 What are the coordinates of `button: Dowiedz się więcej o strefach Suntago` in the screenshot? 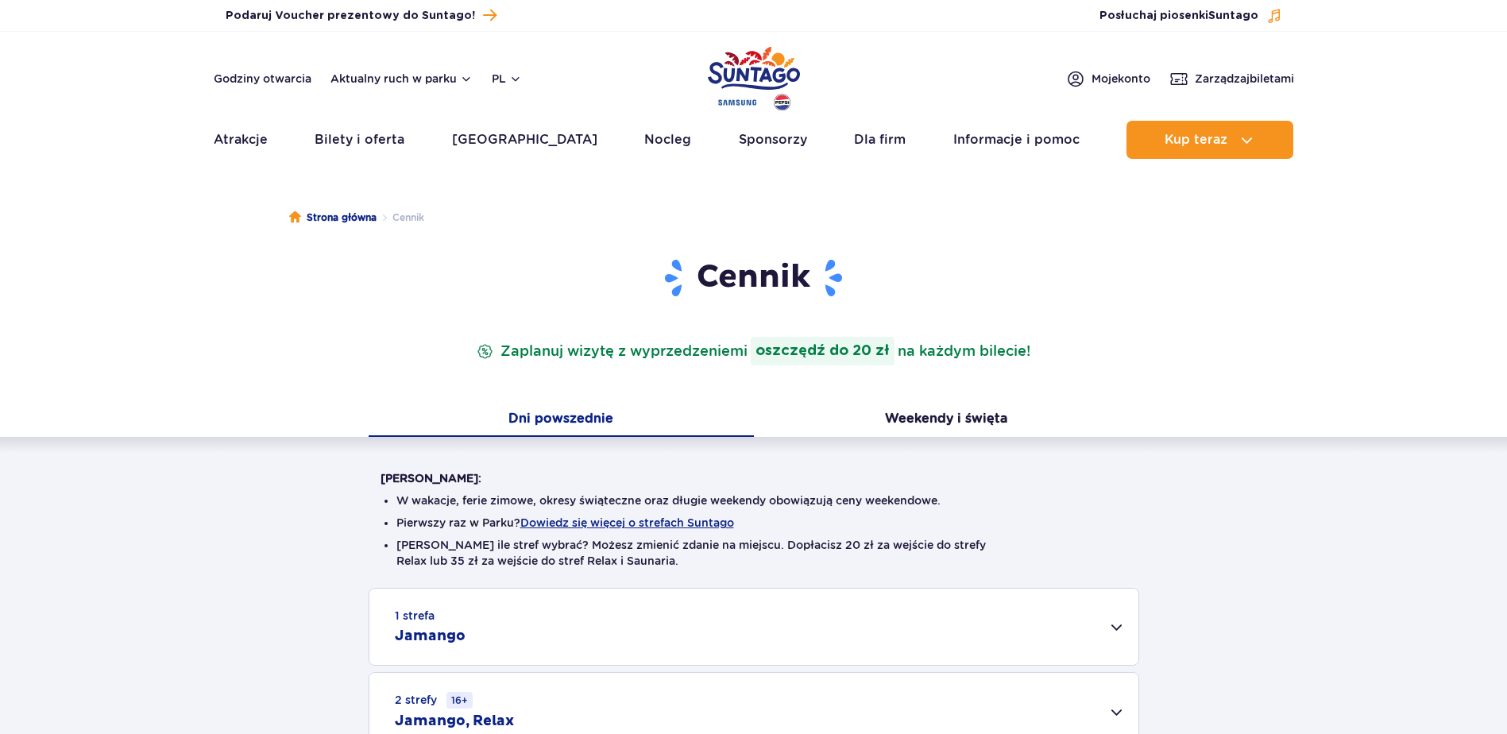 It's located at (627, 523).